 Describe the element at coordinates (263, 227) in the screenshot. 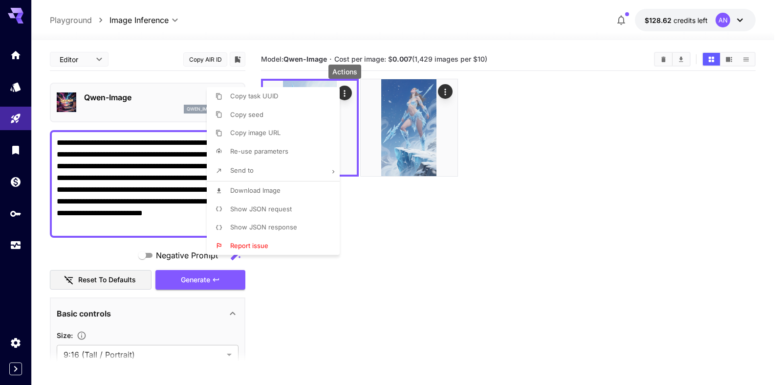

I see `span: Show JSON response` at that location.